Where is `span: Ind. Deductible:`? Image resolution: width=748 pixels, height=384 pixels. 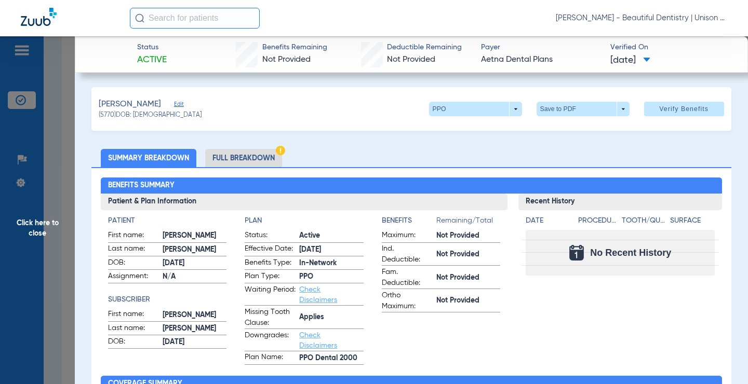
span: Ind. Deductible: is located at coordinates (407, 254).